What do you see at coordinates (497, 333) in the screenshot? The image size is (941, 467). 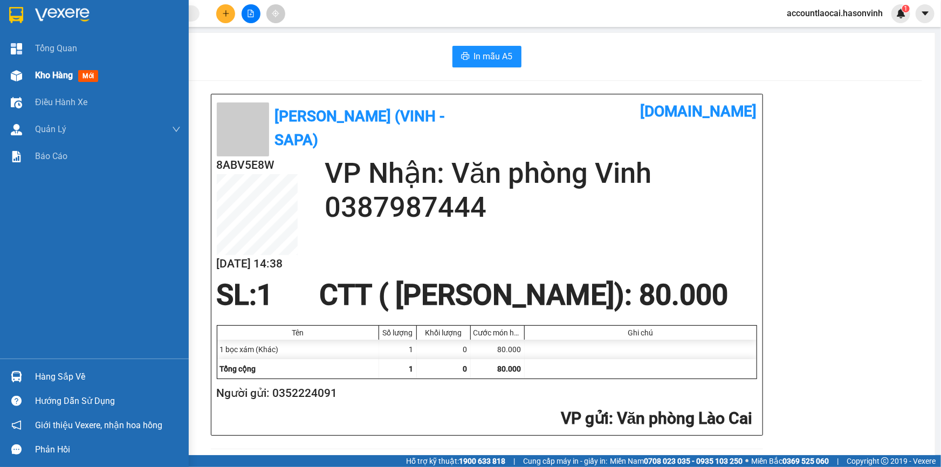 I see `div: Cước món hàng` at bounding box center [497, 333].